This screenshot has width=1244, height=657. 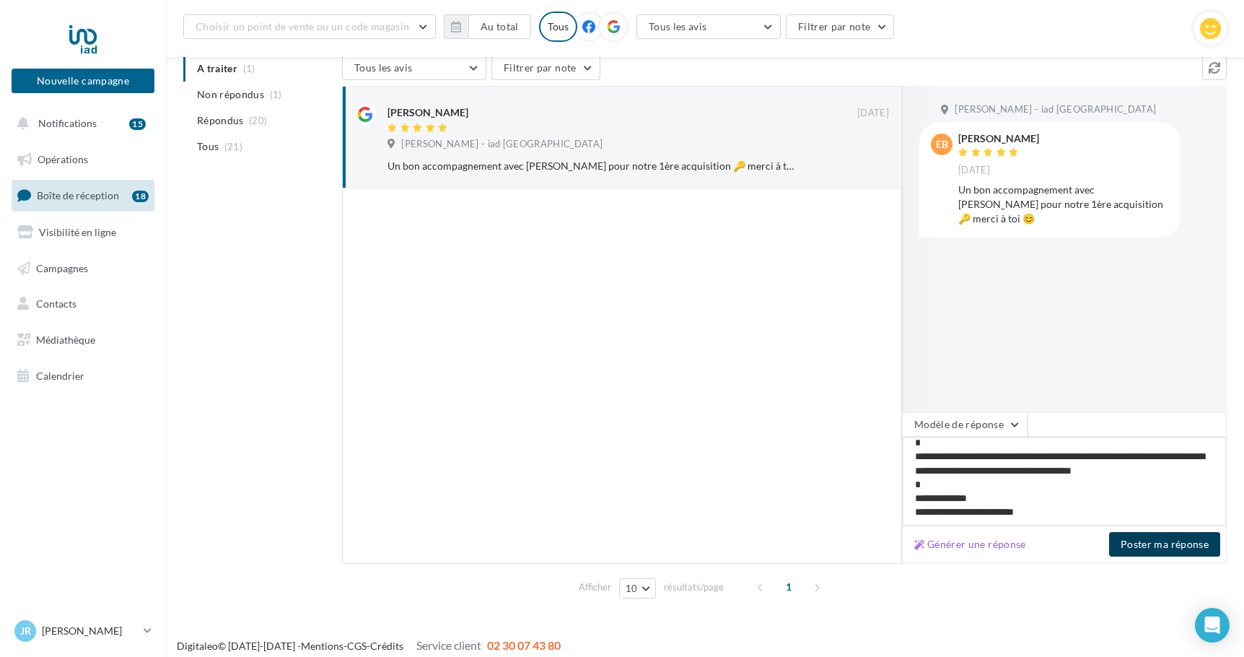 I want to click on span: (20), so click(x=258, y=121).